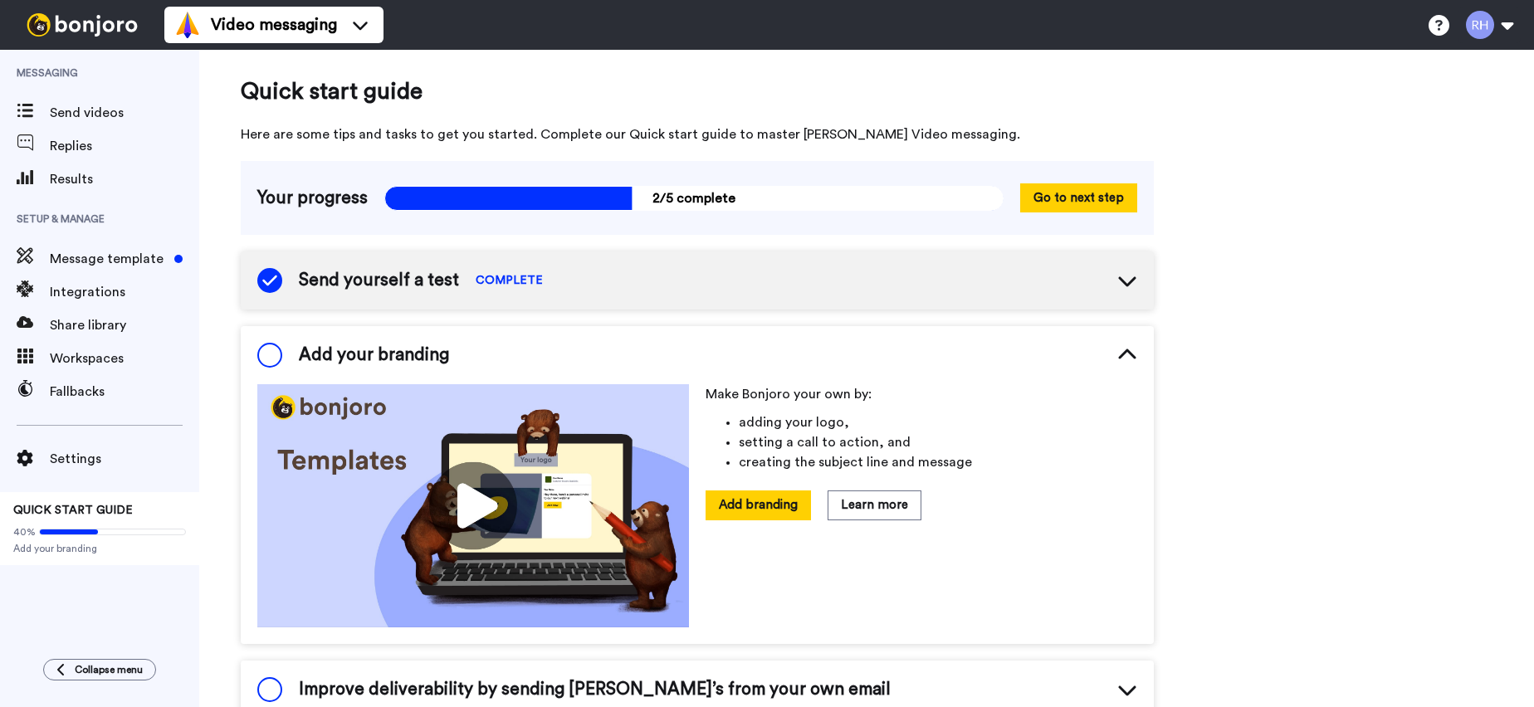 The width and height of the screenshot is (1534, 707). What do you see at coordinates (312, 198) in the screenshot?
I see `span: Your progress` at bounding box center [312, 198].